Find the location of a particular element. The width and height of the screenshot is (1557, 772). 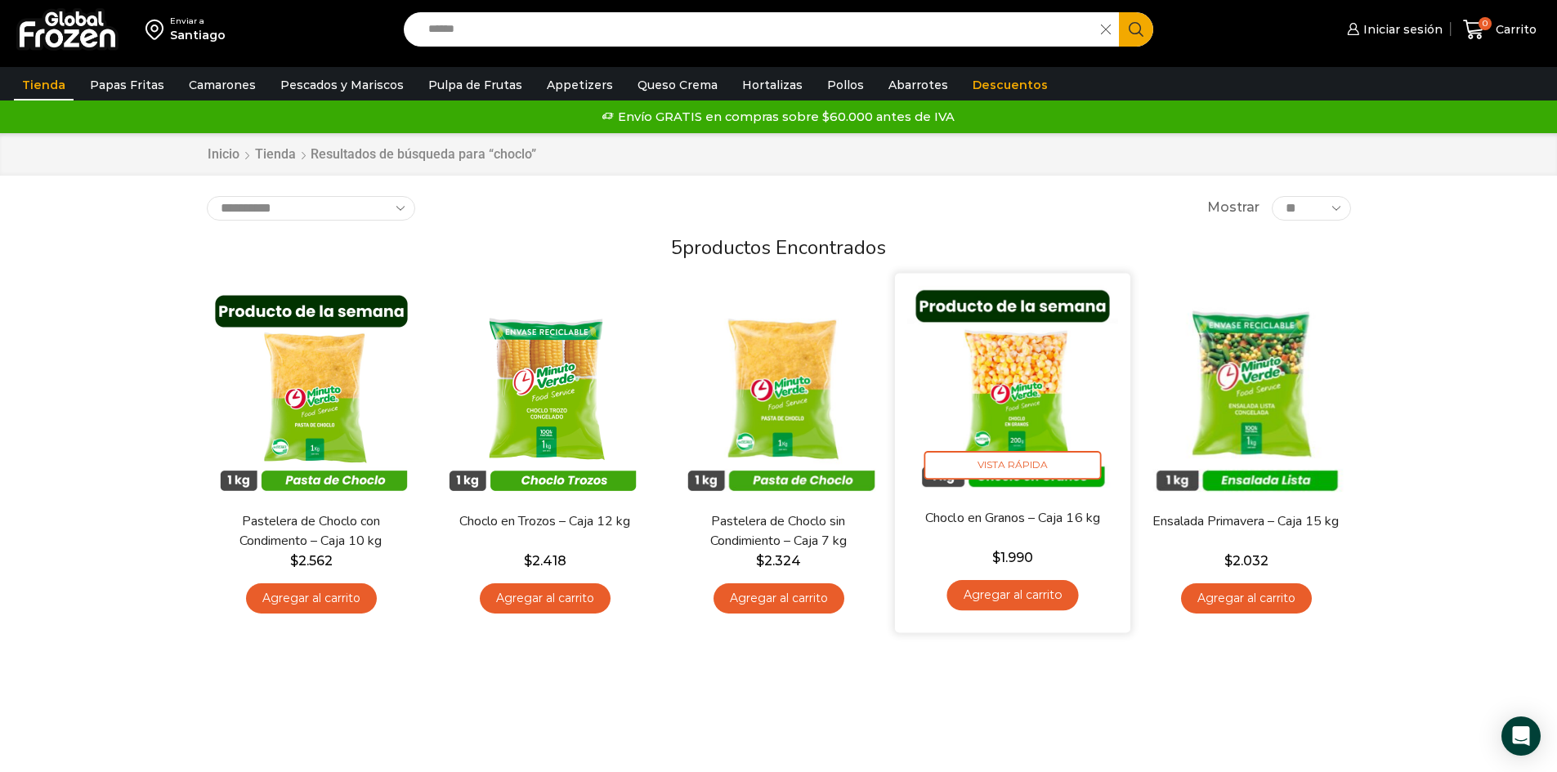

a: Hortalizas is located at coordinates (772, 85).